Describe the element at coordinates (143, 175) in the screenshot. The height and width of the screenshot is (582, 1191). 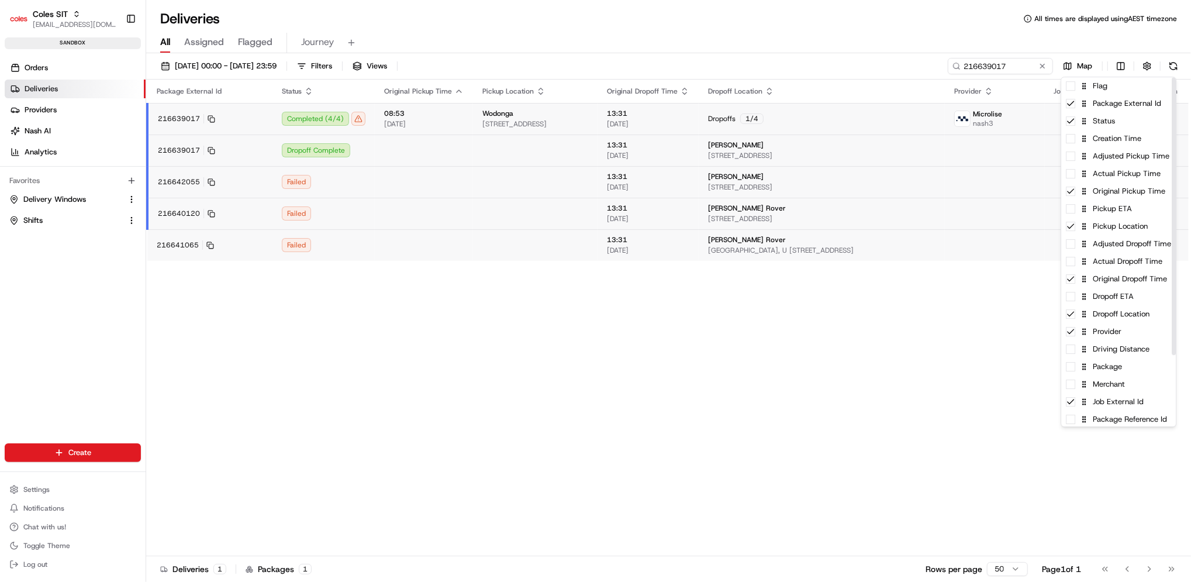
I see `a: 💻API Documentation` at that location.